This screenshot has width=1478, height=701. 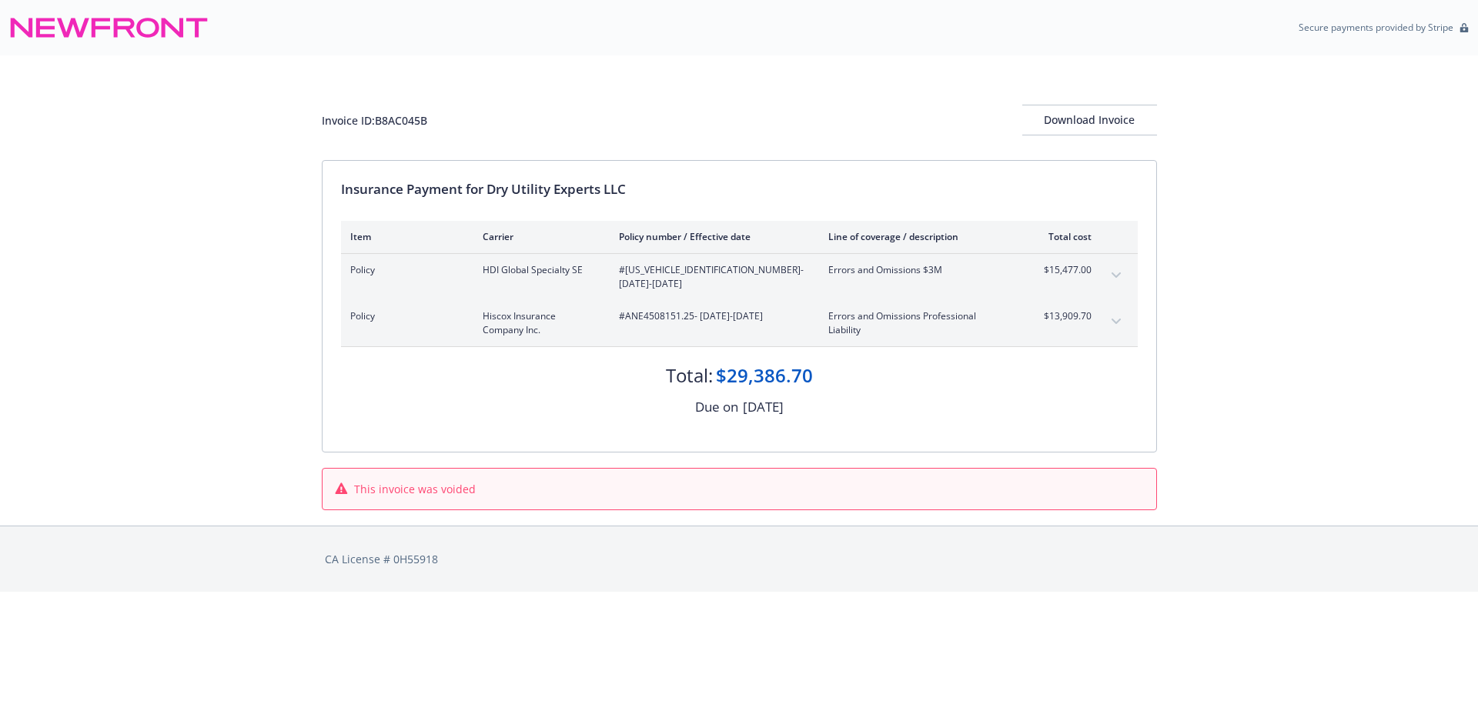 What do you see at coordinates (918, 323) in the screenshot?
I see `span: Errors and Omissions Professional Liability` at bounding box center [918, 323].